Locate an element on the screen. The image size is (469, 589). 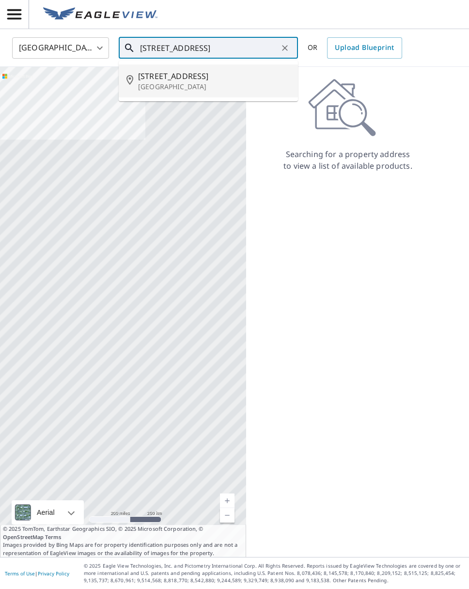
a: Current Level 5, Zoom Out is located at coordinates (227, 515).